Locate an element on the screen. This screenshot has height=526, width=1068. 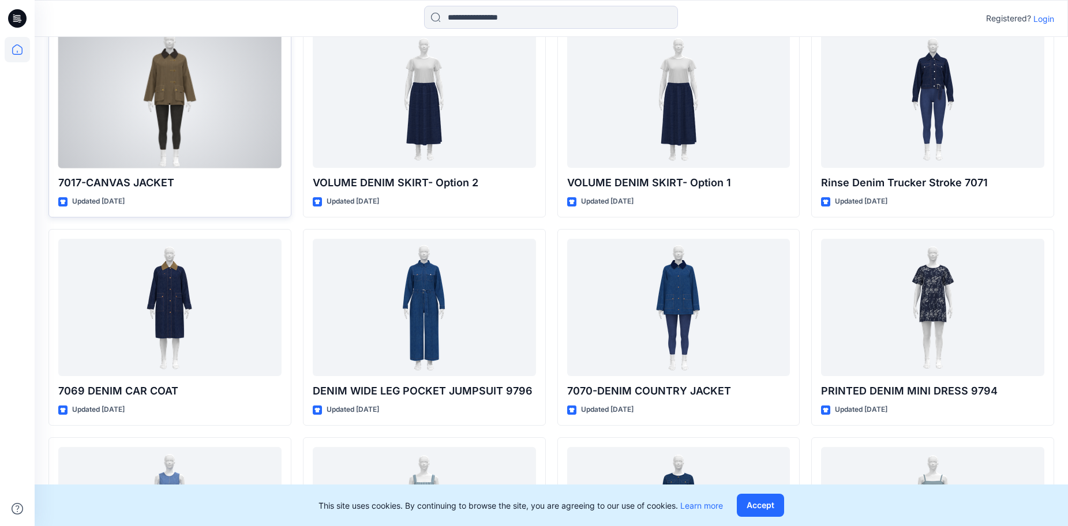
p: This site uses cookies. By continuing to browse the site, you are agreeing to our use of cookies. is located at coordinates (520, 505).